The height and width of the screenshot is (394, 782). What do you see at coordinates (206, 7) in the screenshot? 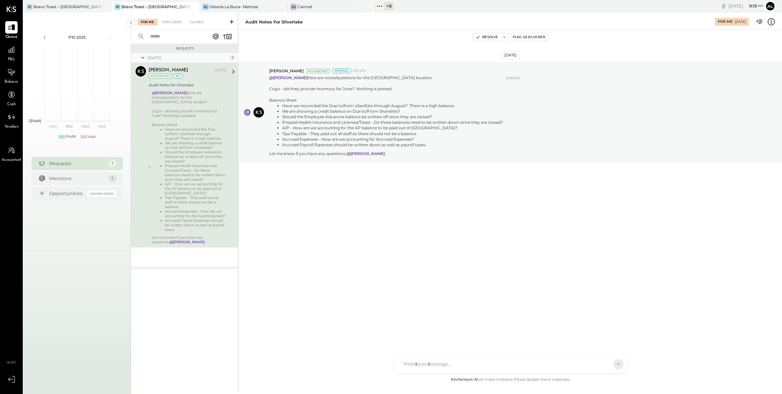
I see `div: OL` at bounding box center [206, 7].